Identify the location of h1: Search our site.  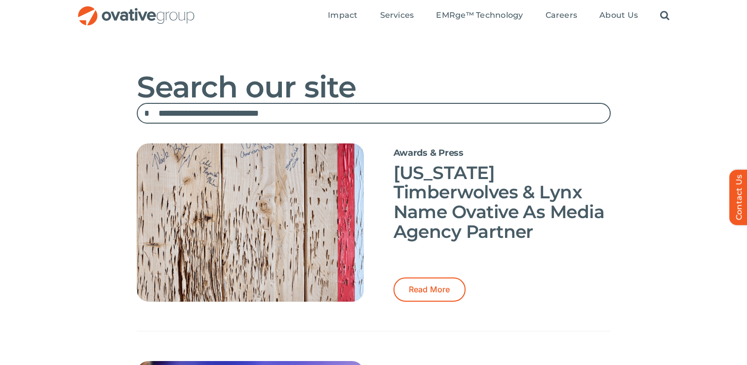
(374, 87).